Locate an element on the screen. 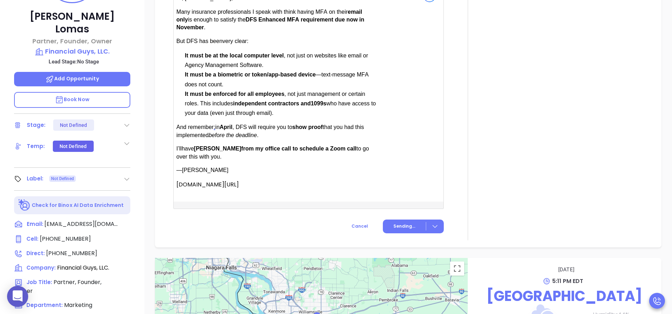  a: Financial Guys, LLC. is located at coordinates (72, 51).